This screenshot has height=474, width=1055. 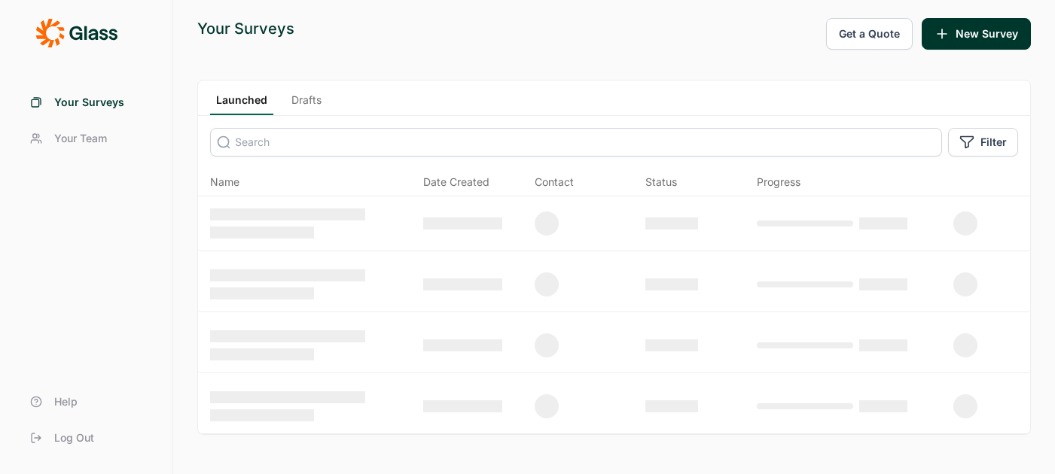 I want to click on a: Drafts, so click(x=306, y=104).